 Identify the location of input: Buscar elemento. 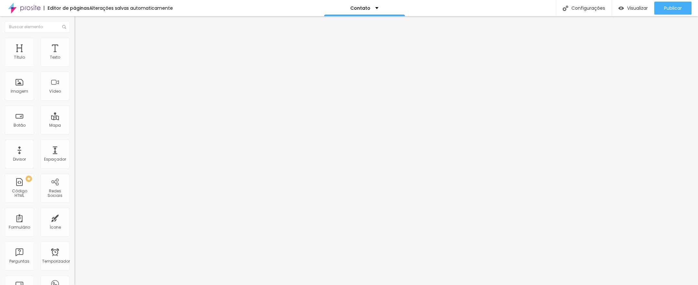
(37, 27).